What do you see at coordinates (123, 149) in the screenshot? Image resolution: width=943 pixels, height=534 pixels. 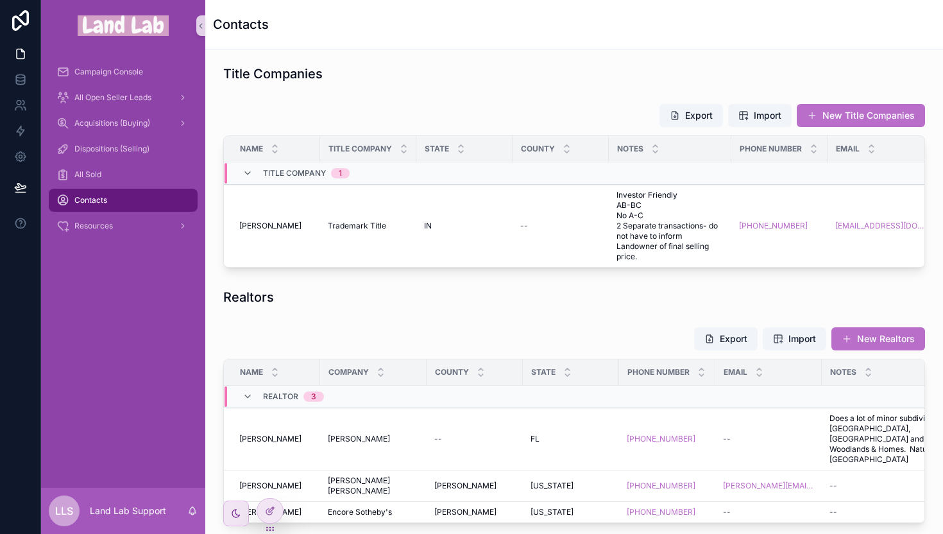 I see `a: Dispositions (Selling)` at bounding box center [123, 149].